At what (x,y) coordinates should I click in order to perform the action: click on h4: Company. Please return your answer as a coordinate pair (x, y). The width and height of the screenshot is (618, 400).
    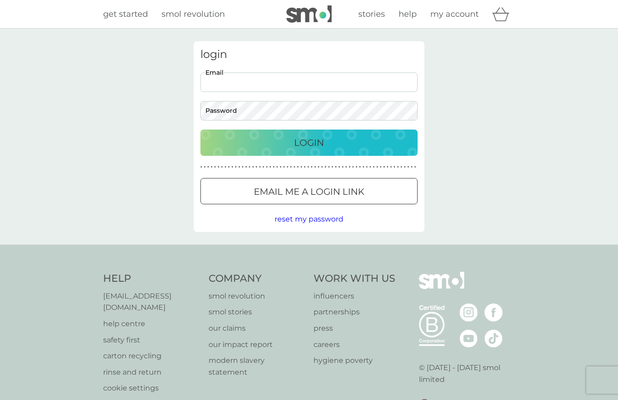
    Looking at the image, I should click on (257, 278).